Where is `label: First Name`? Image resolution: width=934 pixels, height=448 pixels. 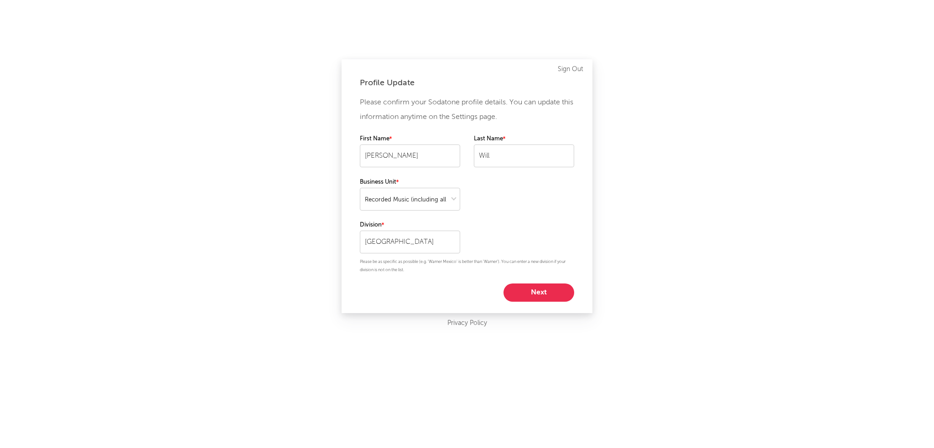 label: First Name is located at coordinates (410, 139).